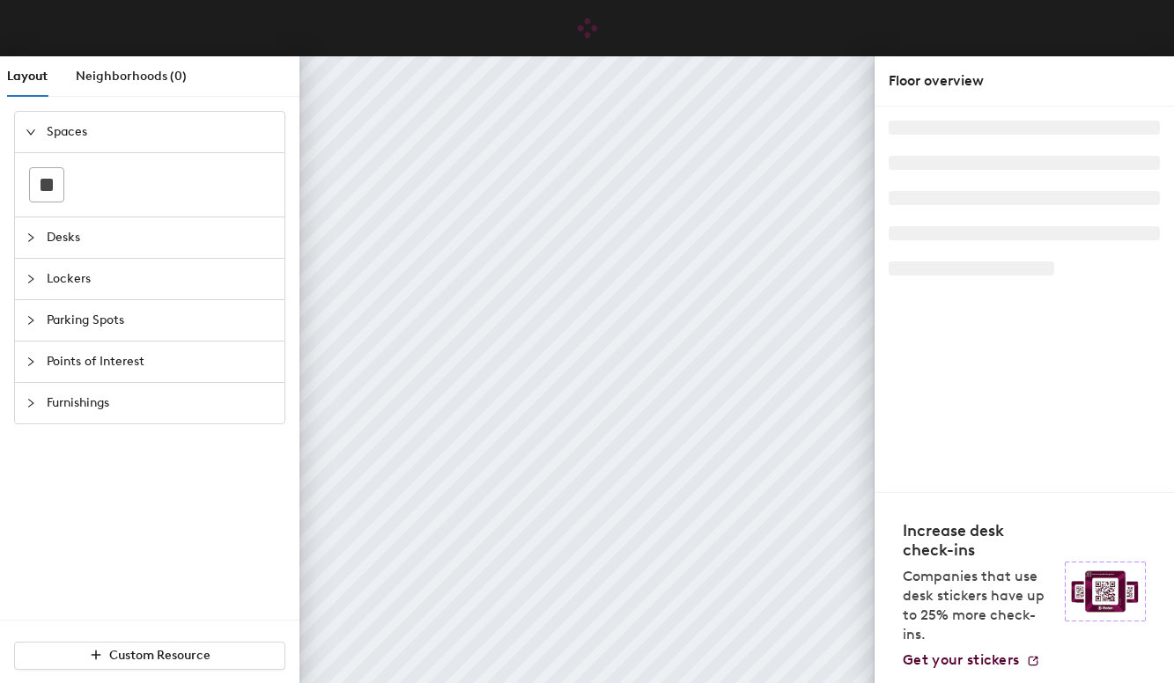  Describe the element at coordinates (1105, 592) in the screenshot. I see `img: Sticker logo` at that location.